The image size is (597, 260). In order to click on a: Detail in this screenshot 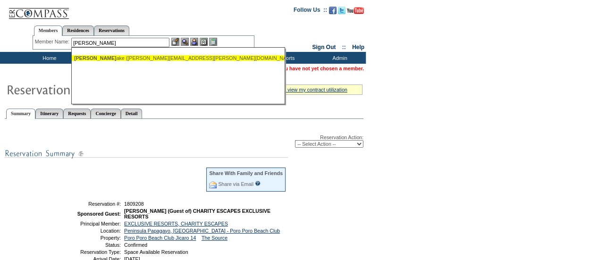, I will do `click(132, 113)`.